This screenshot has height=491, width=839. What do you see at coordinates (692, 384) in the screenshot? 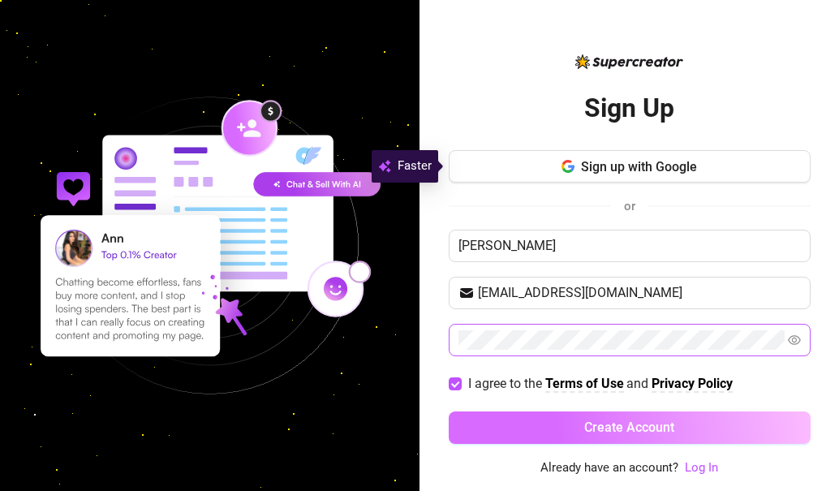
I see `a: Privacy Policy` at bounding box center [692, 384].